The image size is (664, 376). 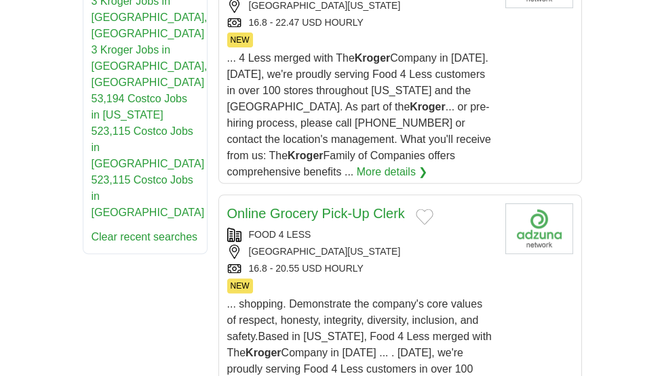 What do you see at coordinates (361, 235) in the screenshot?
I see `div: FOOD 4 LESS` at bounding box center [361, 235].